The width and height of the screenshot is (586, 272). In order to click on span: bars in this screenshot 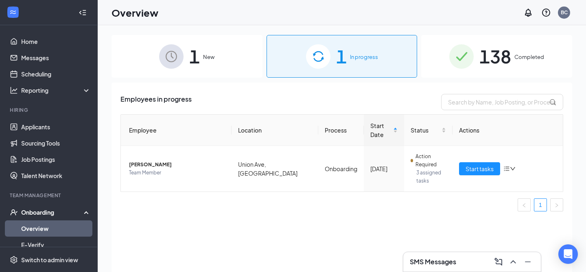, I will do `click(507, 169)`.